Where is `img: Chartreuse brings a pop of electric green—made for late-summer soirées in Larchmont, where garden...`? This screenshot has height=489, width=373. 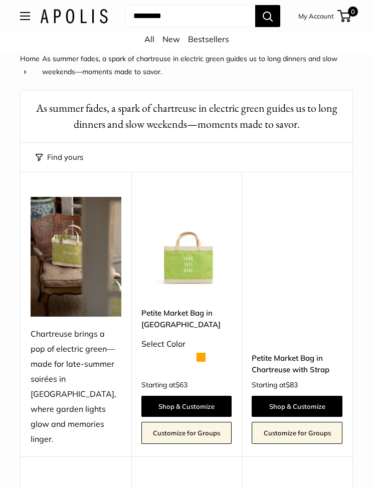
img: Chartreuse brings a pop of electric green—made for late-summer soirées in Larchmont, where garden... is located at coordinates (76, 256).